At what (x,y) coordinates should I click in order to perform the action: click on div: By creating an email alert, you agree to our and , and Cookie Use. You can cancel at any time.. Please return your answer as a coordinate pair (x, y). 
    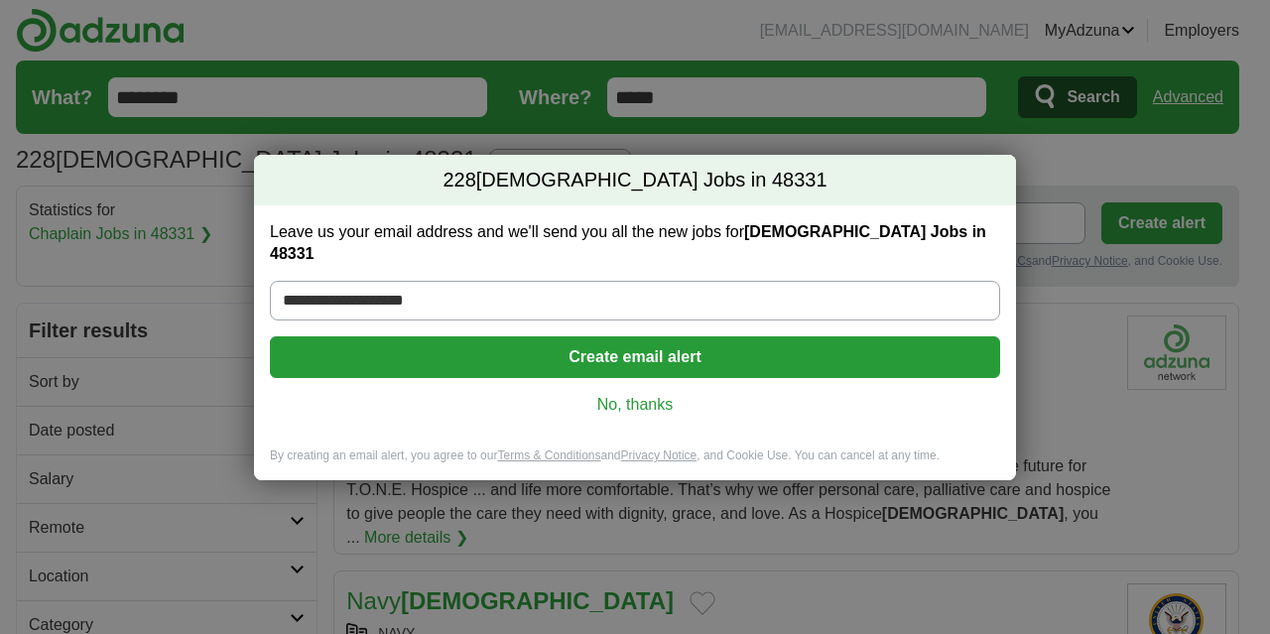
    Looking at the image, I should click on (635, 463).